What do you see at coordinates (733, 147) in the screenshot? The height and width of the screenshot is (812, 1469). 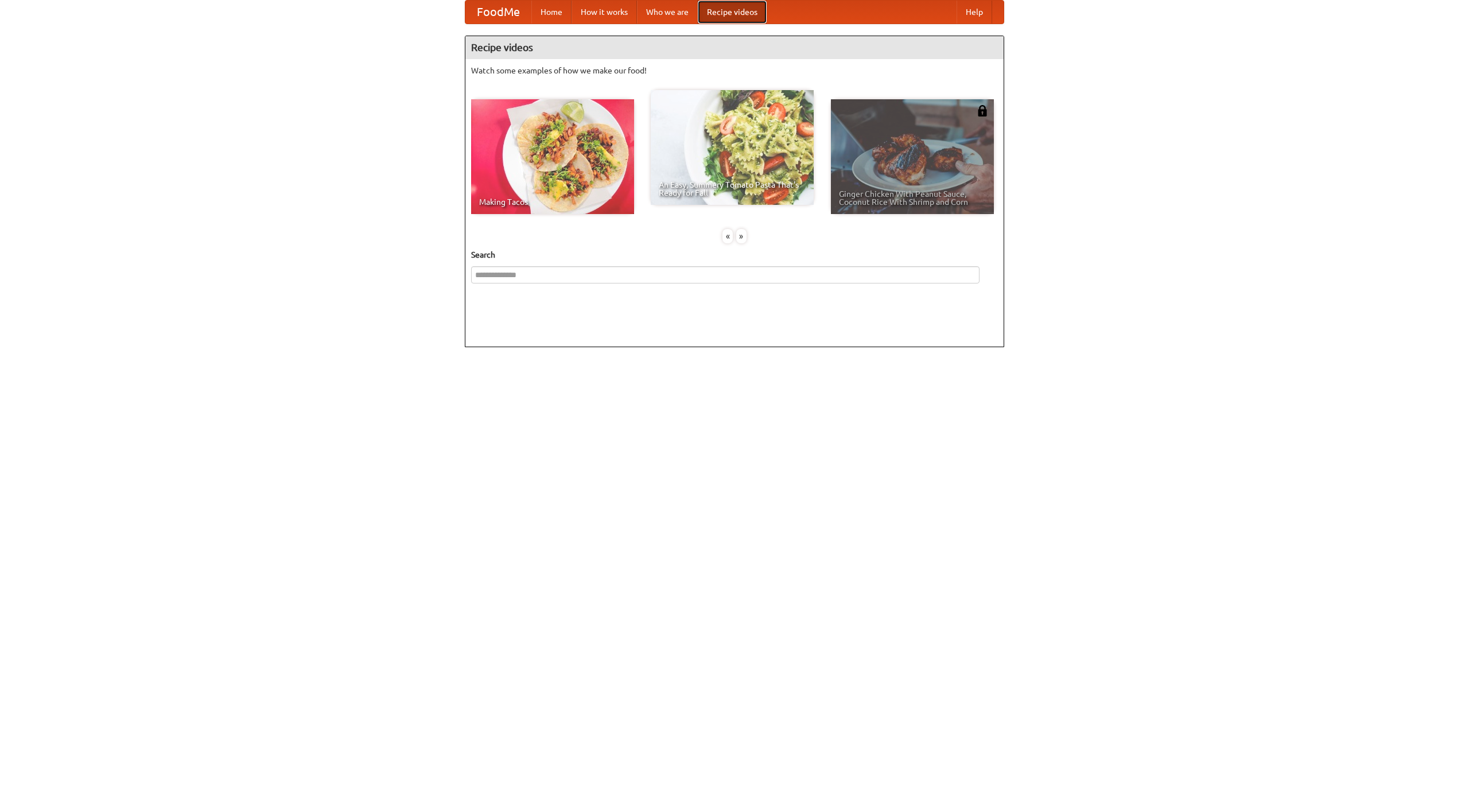 I see `a: An Easy, Summery Tomato Pasta That's Ready for Fall` at bounding box center [733, 147].